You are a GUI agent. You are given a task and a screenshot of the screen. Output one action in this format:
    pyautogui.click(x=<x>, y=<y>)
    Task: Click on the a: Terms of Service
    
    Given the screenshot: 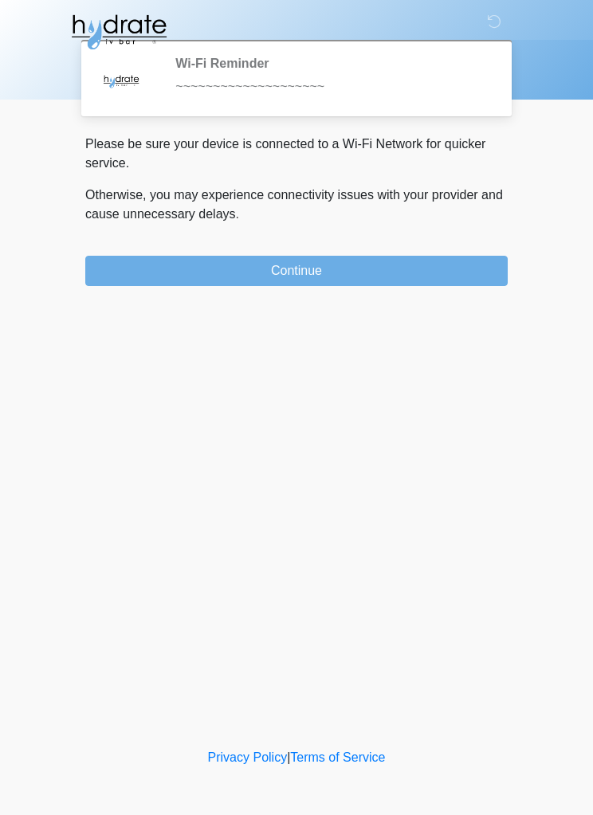 What is the action you would take?
    pyautogui.click(x=337, y=757)
    